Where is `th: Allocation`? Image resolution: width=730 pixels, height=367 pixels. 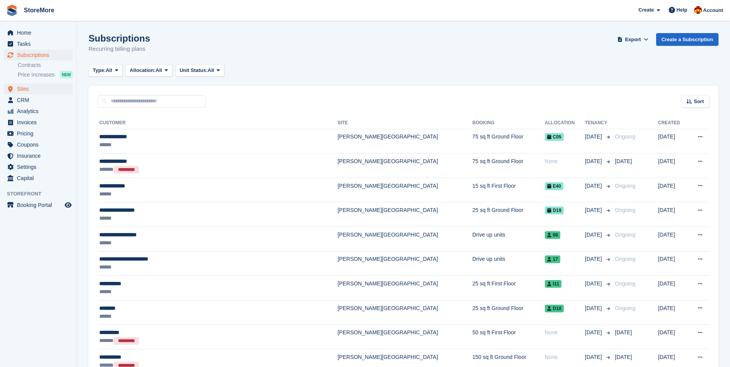 th: Allocation is located at coordinates (565, 123).